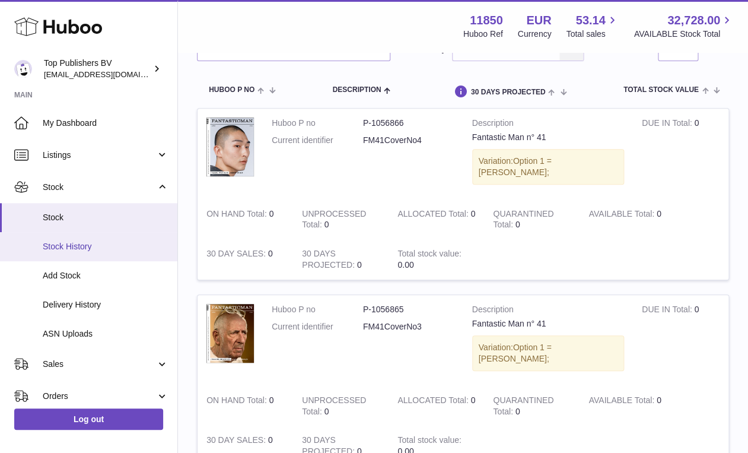 This screenshot has width=748, height=453. What do you see at coordinates (683, 26) in the screenshot?
I see `a: 32,728.00 AVAILABLE Stock Total` at bounding box center [683, 26].